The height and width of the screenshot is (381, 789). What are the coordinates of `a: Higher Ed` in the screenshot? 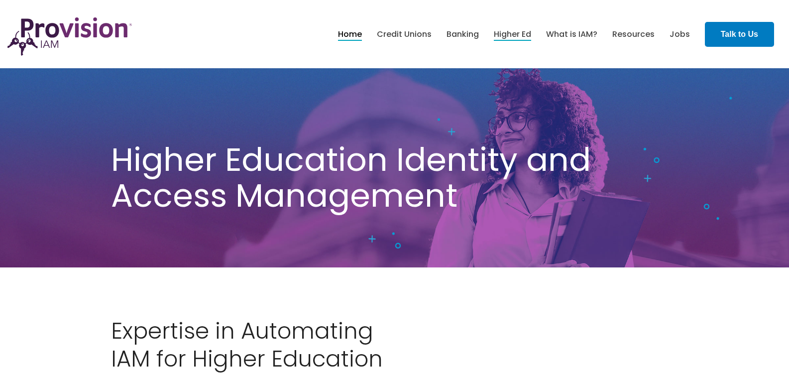 It's located at (512, 34).